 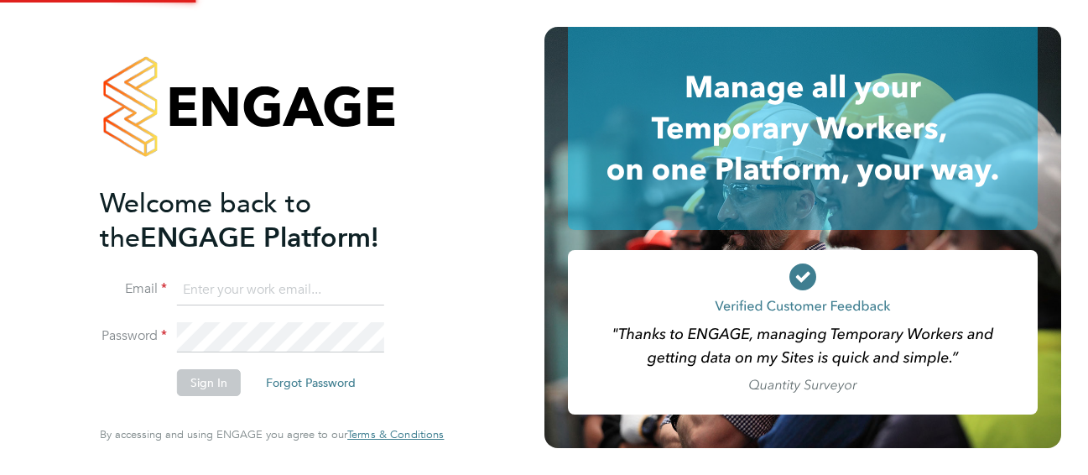 I want to click on h2: ENGAGE Platform!, so click(x=263, y=221).